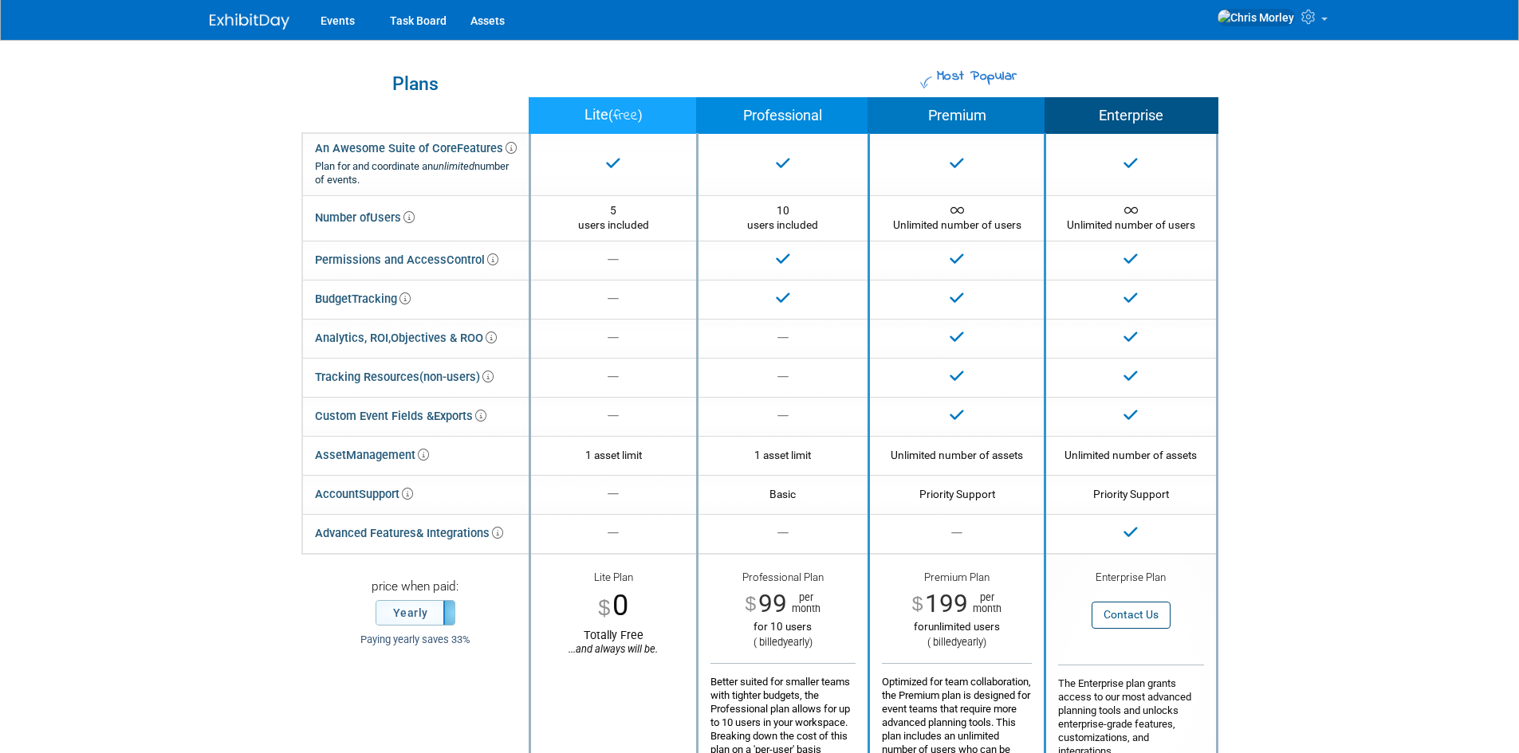 Image resolution: width=1519 pixels, height=753 pixels. Describe the element at coordinates (613, 650) in the screenshot. I see `div: ...and always will be.` at that location.